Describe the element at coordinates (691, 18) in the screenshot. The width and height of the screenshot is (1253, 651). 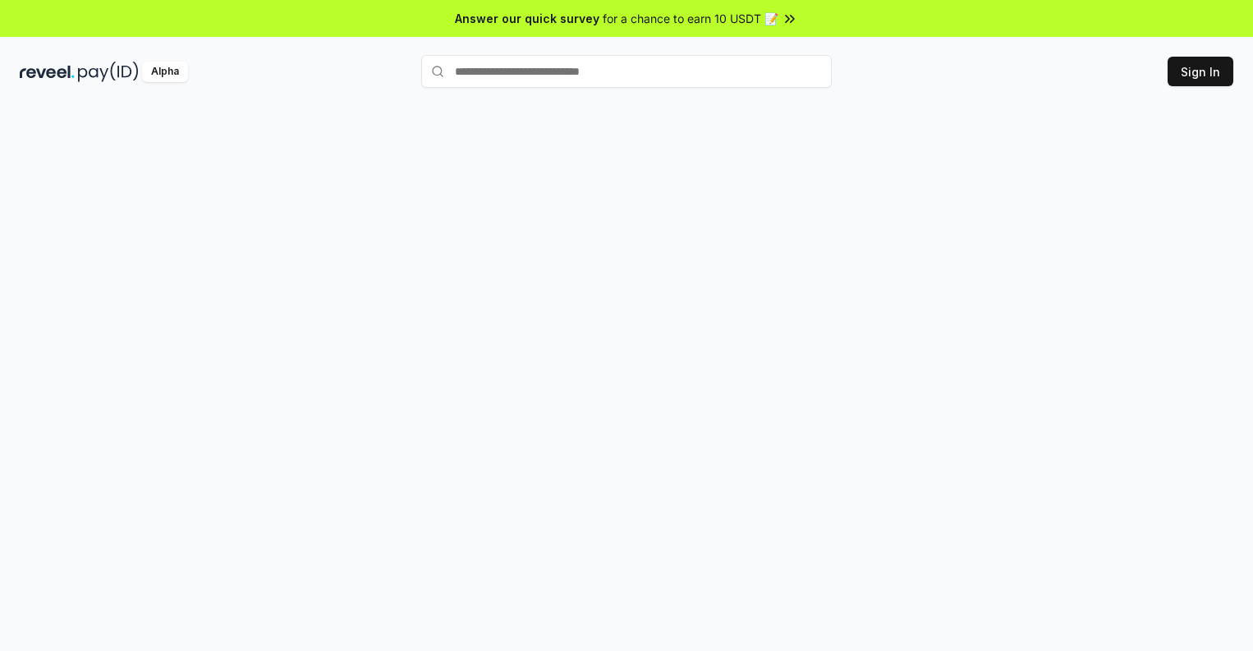
I see `span: for a chance to earn 10 USDT 📝` at that location.